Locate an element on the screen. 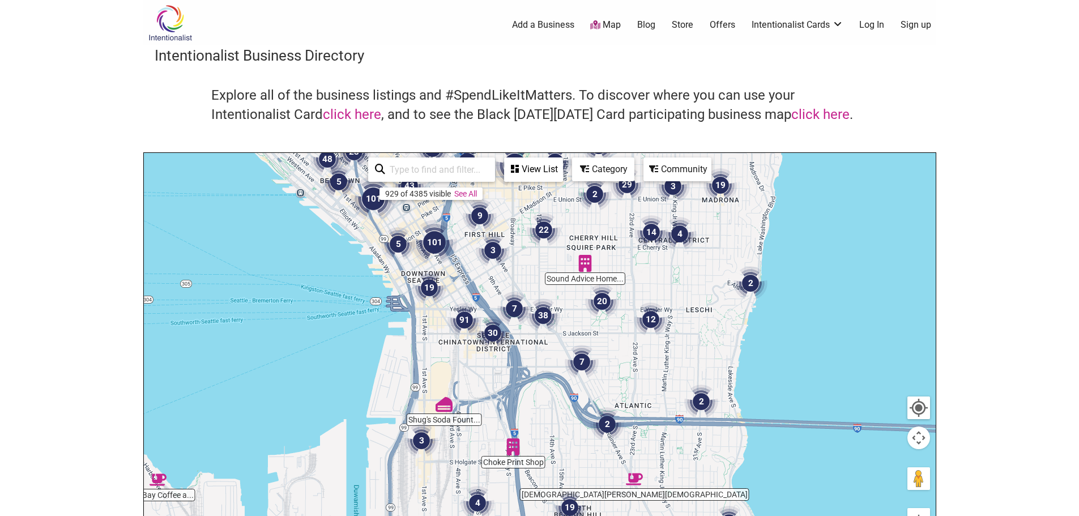 The image size is (1079, 516). h4: Explore all of the business listings and #SpendLikeItMatters. To discover where you can use your ... is located at coordinates (540, 105).